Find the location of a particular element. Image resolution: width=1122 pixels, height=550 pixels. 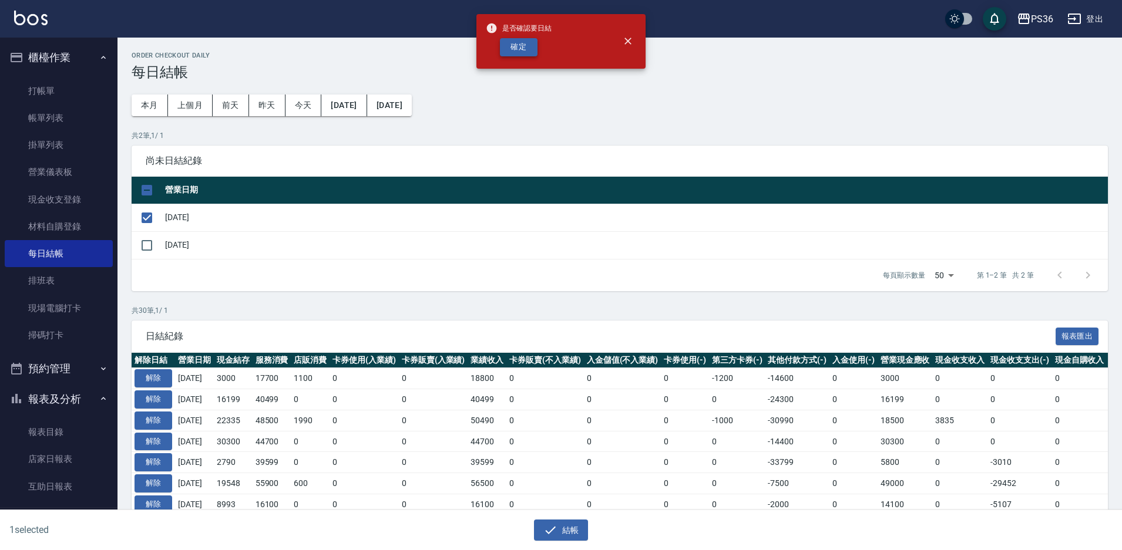

span: 尚未日結紀錄 is located at coordinates (620, 161).